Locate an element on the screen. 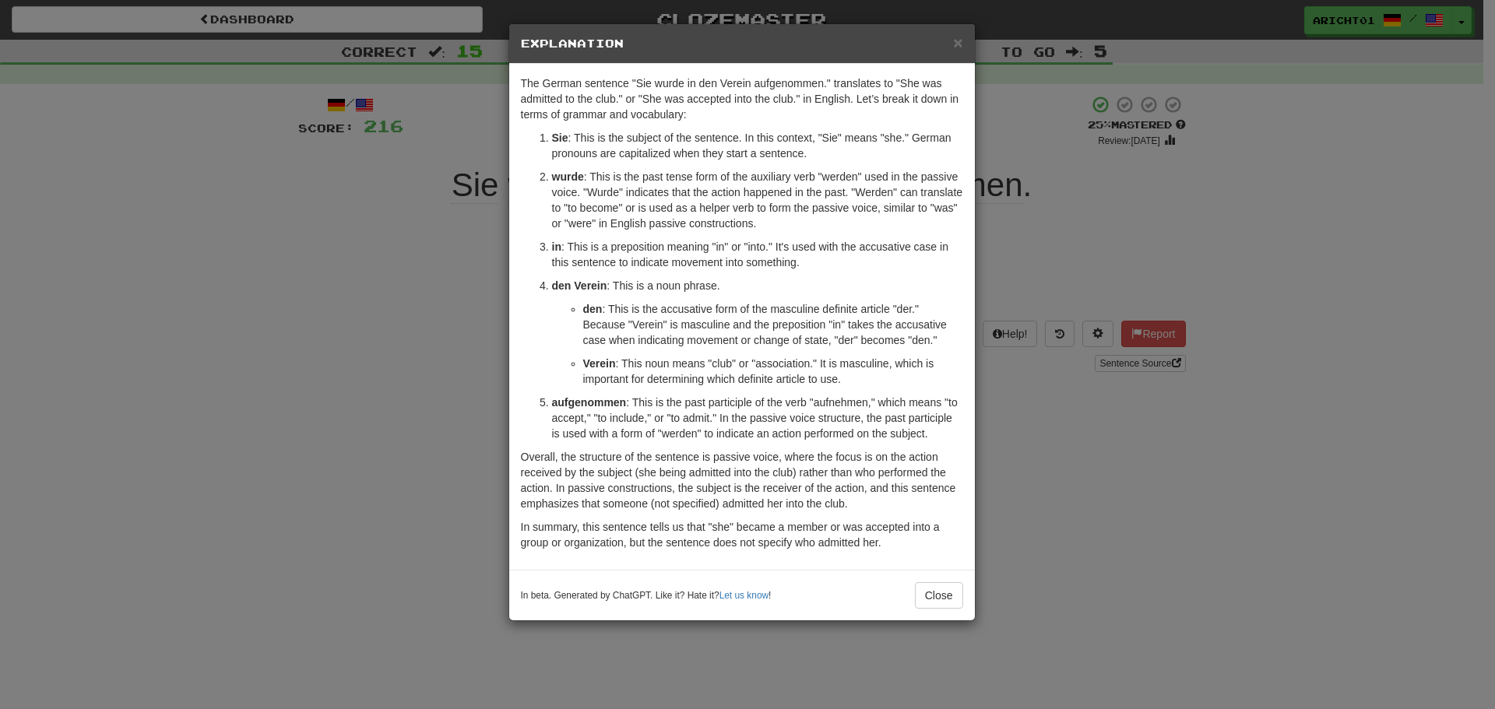 Image resolution: width=1495 pixels, height=709 pixels. p: : This noun means "club" or "association." It is masculine, which is important for determining wh... is located at coordinates (773, 371).